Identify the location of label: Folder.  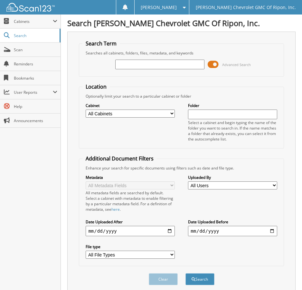
(233, 105).